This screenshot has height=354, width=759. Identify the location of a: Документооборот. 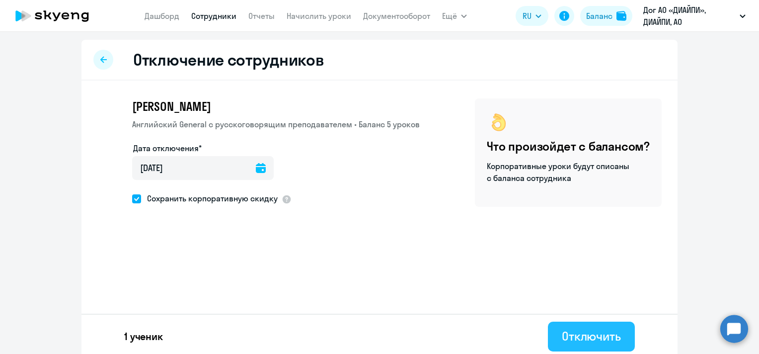
(397, 16).